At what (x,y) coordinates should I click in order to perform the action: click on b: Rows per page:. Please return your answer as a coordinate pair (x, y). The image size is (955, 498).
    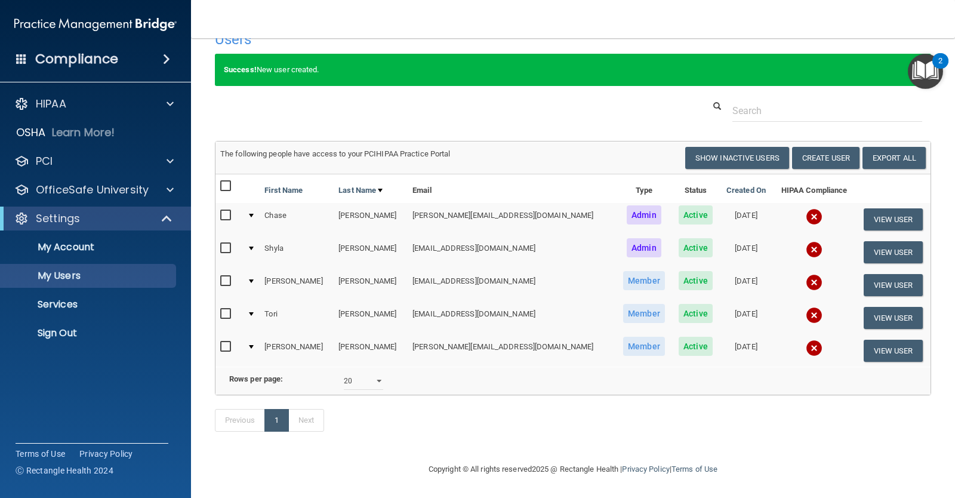
    Looking at the image, I should click on (256, 378).